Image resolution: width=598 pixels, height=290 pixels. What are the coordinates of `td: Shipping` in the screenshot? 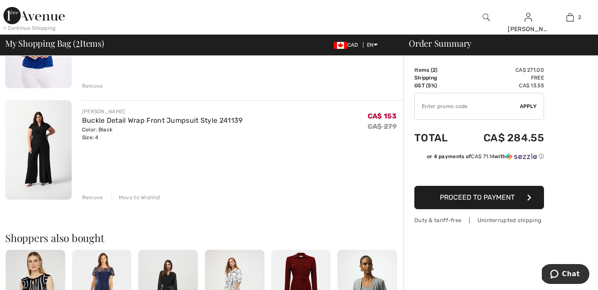 It's located at (438, 78).